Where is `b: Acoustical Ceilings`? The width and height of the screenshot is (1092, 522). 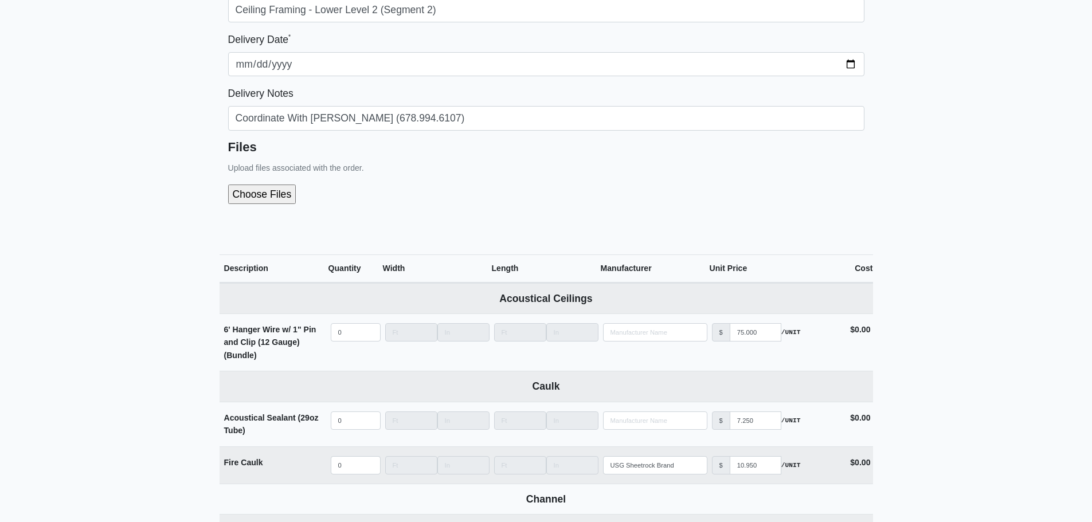
b: Acoustical Ceilings is located at coordinates (546, 299).